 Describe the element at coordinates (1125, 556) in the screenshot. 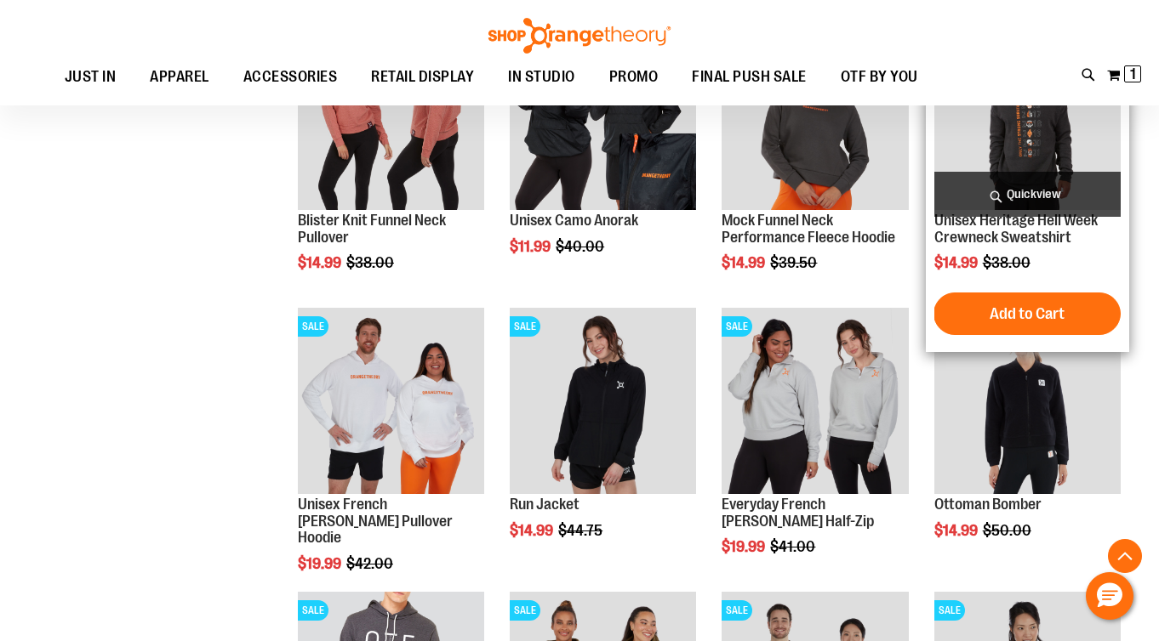

I see `button: Back To Top` at that location.